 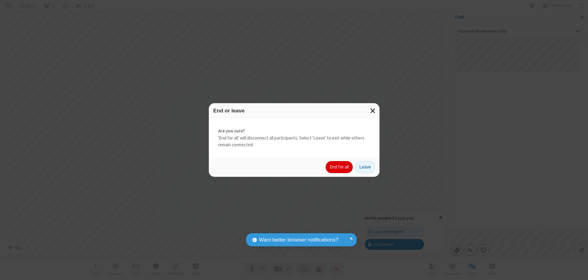 What do you see at coordinates (339, 167) in the screenshot?
I see `button: End for all` at bounding box center [339, 167].